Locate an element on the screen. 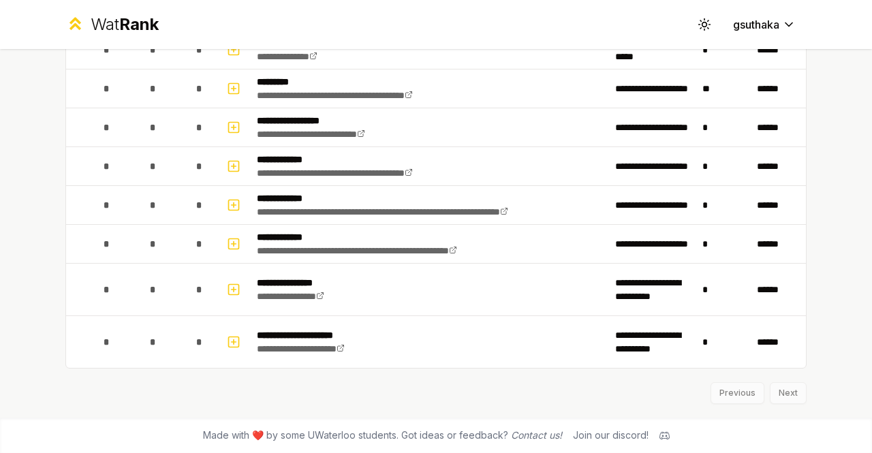 This screenshot has width=872, height=453. a: WatRank is located at coordinates (112, 25).